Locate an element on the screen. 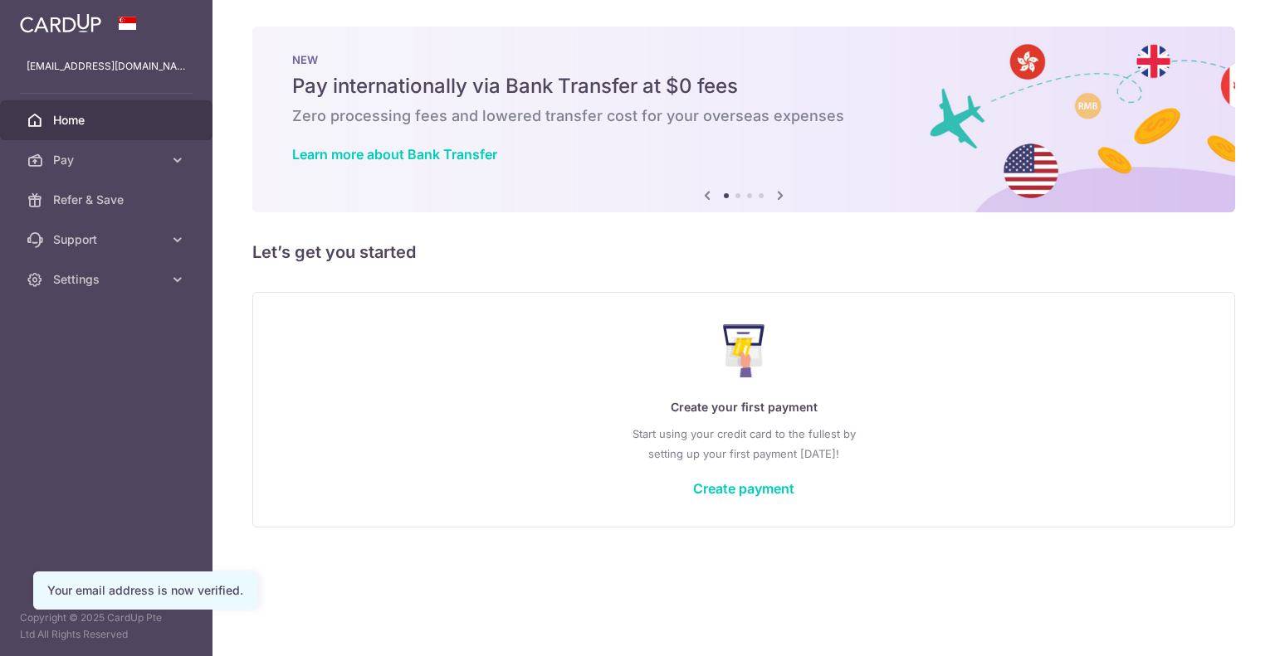 The image size is (1275, 656). p: NEW is located at coordinates (744, 60).